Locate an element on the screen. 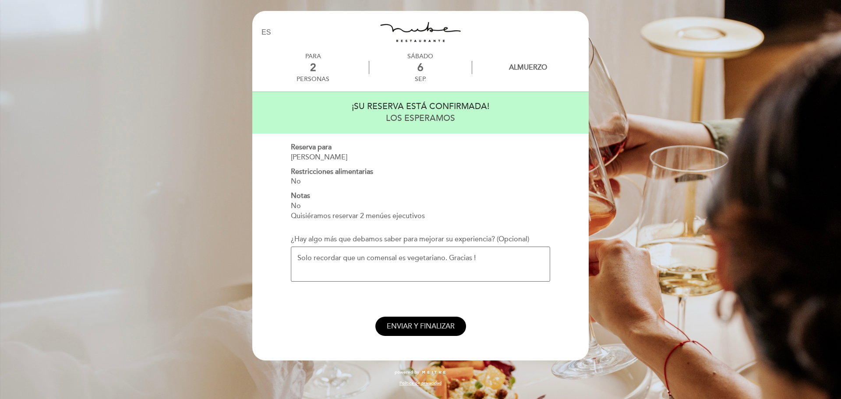 This screenshot has height=399, width=841. button: ENVIAR Y FINALIZAR is located at coordinates (421, 326).